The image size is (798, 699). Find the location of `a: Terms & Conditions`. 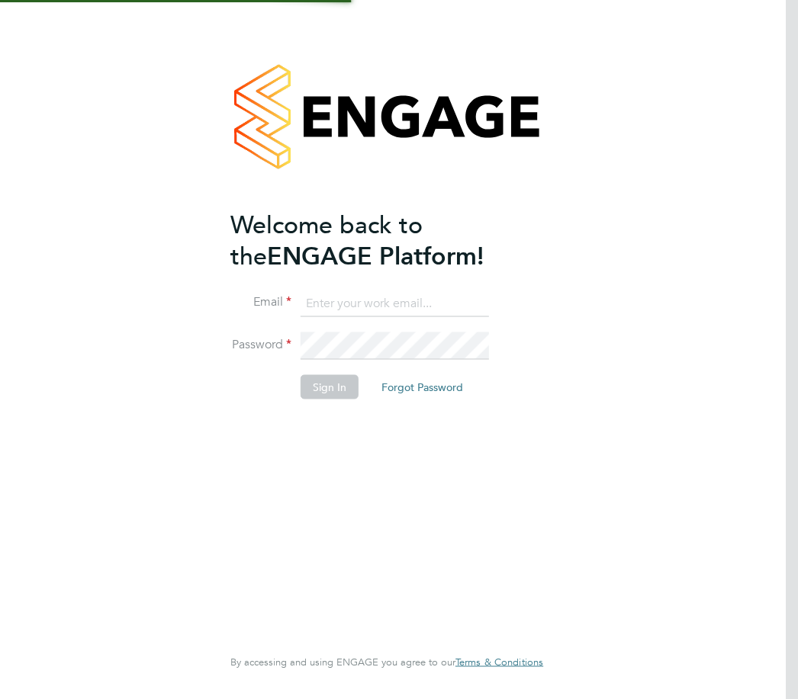

a: Terms & Conditions is located at coordinates (499, 663).